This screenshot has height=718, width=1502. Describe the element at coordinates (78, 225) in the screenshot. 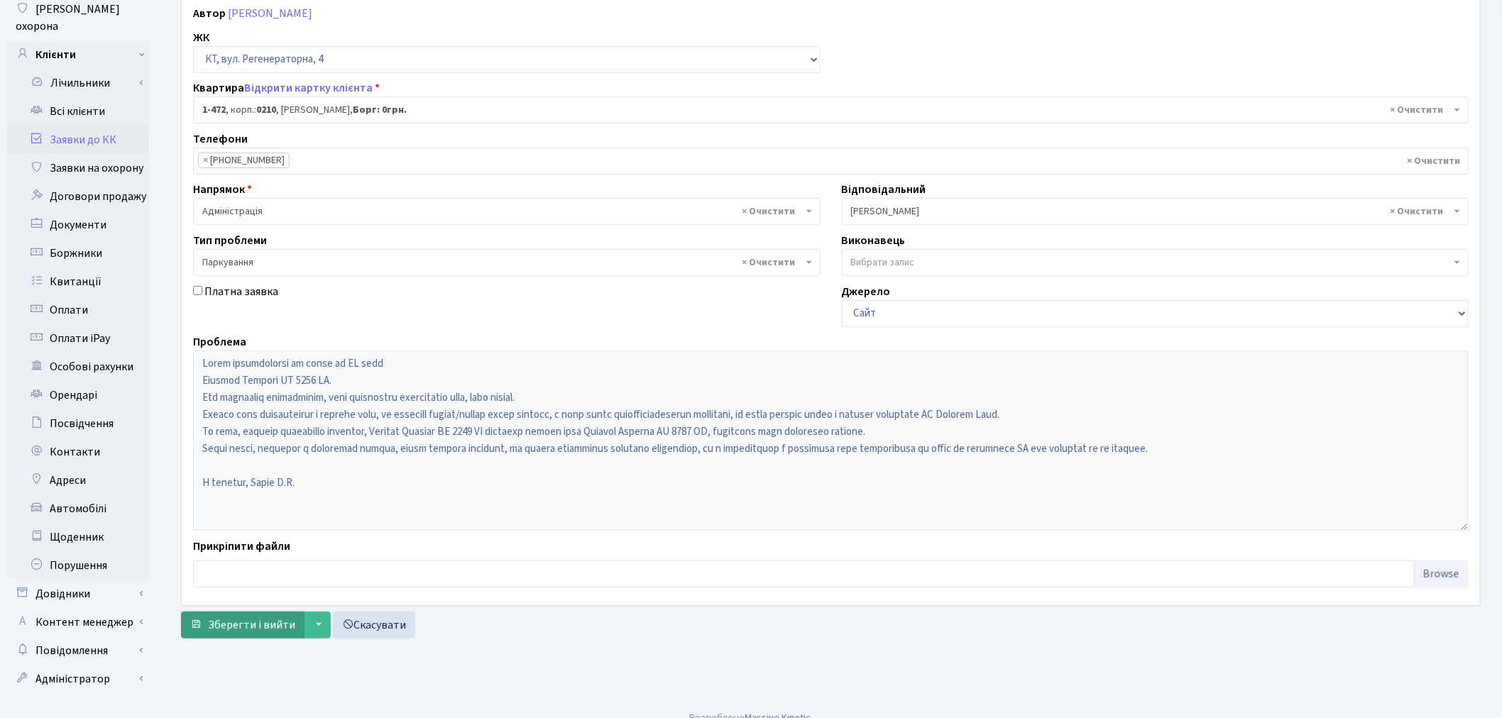

I see `a: Документи` at that location.